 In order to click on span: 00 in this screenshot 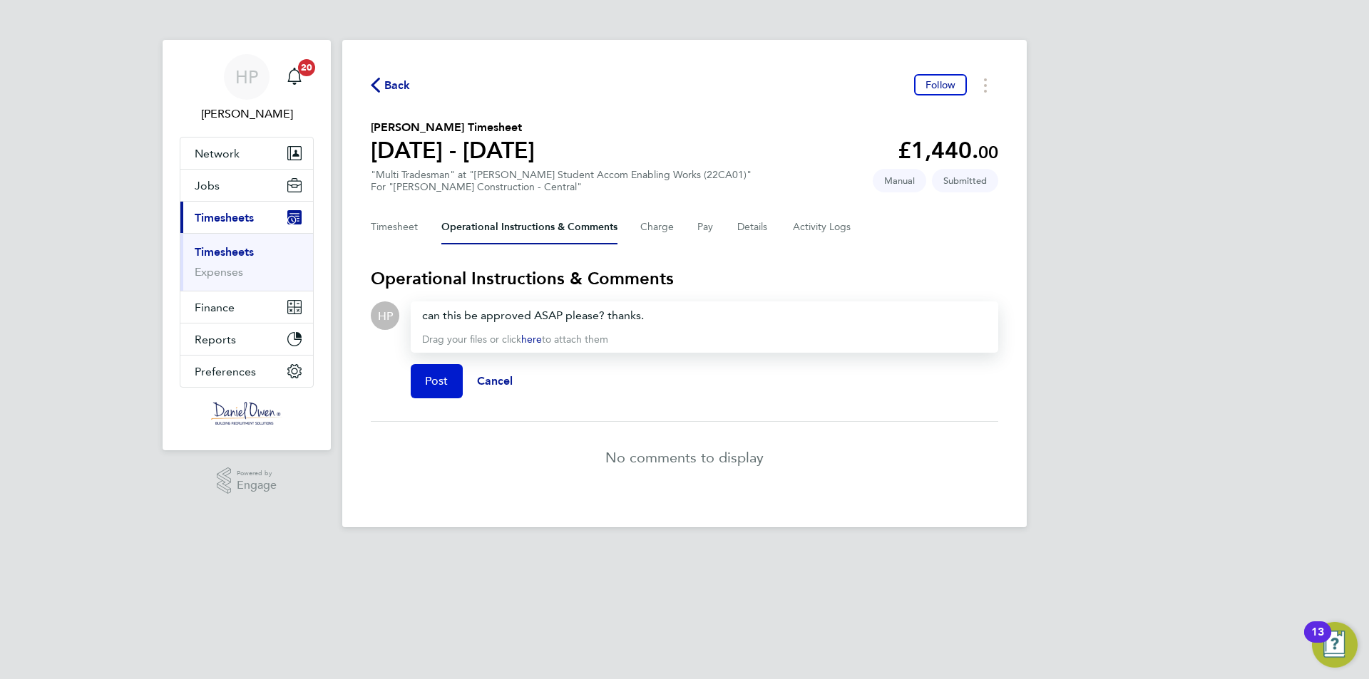, I will do `click(988, 152)`.